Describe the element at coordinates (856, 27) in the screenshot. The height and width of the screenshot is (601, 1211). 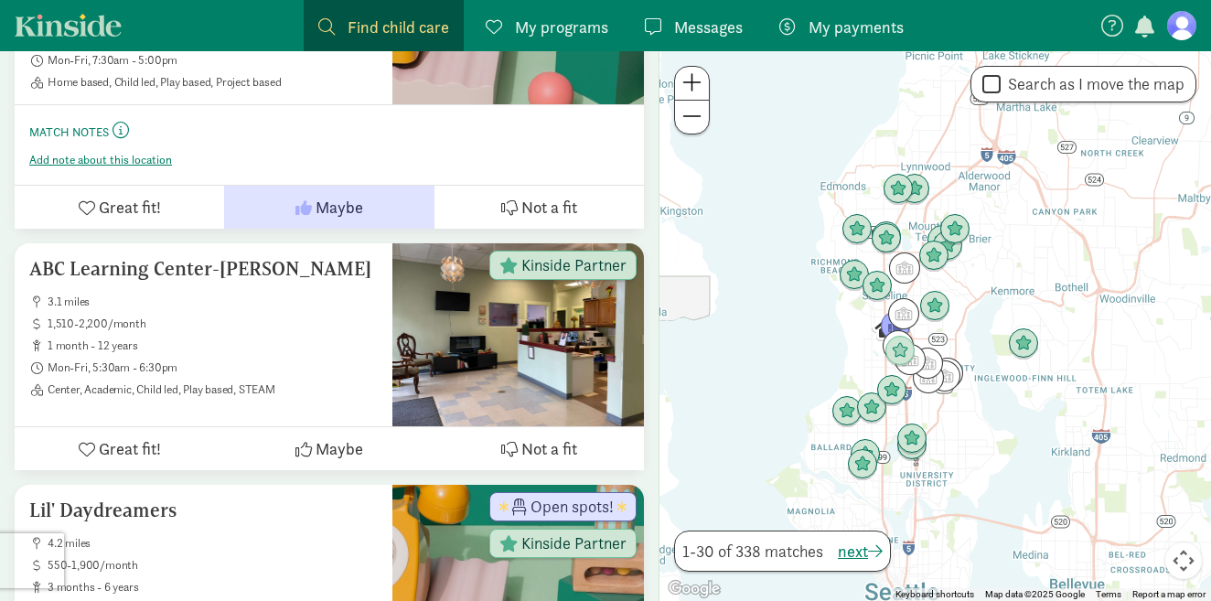
I see `span: My payments` at that location.